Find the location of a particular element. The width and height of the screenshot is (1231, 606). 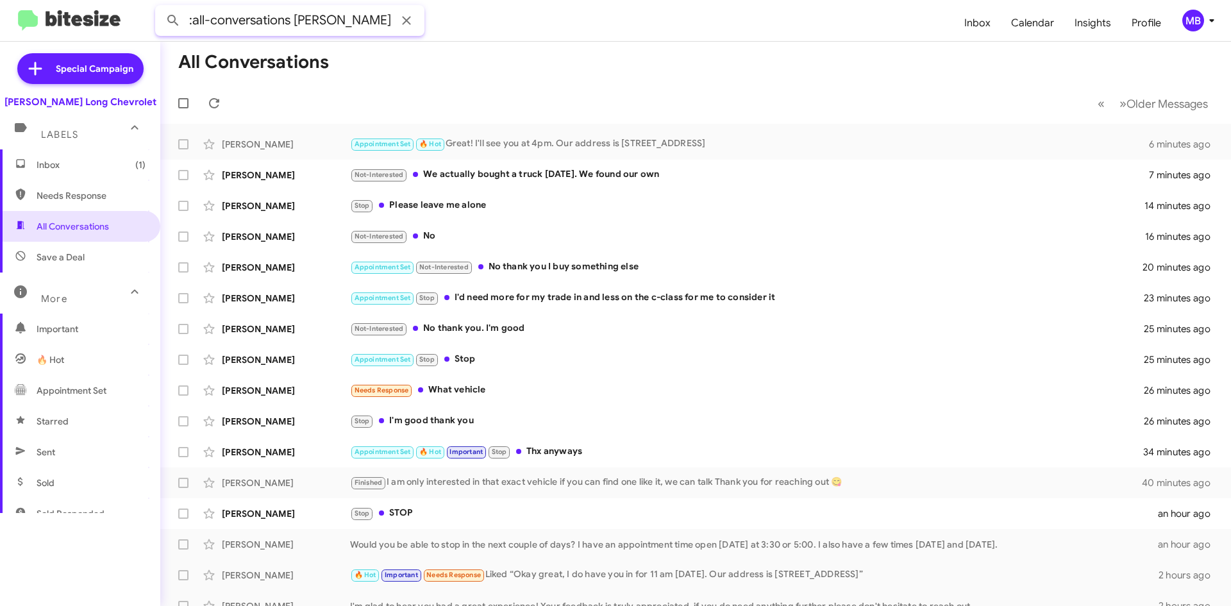

div: I'm good thank you is located at coordinates (747, 420).